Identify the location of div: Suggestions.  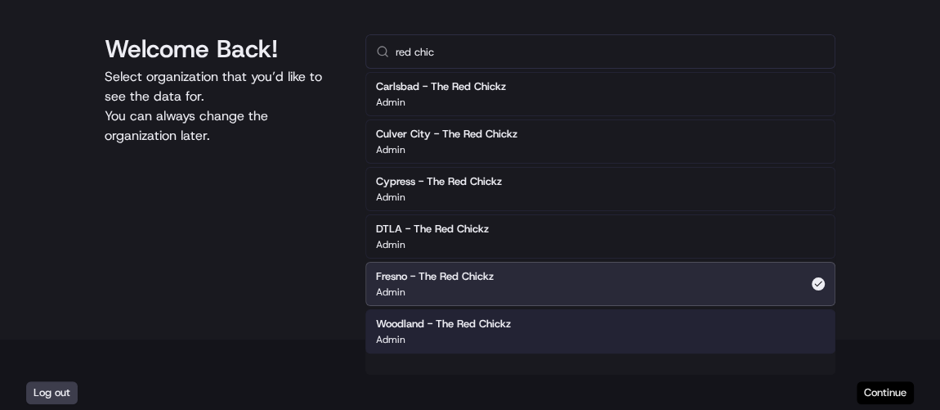
(600, 213).